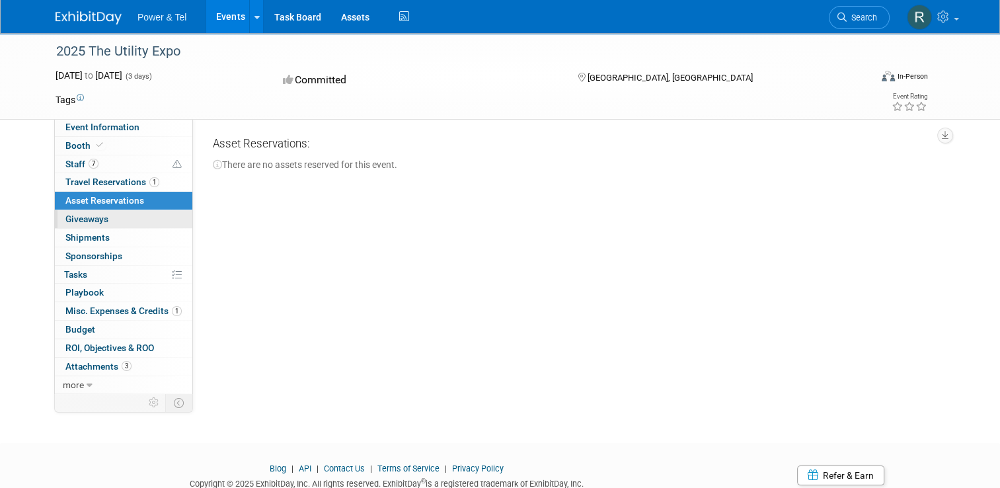  Describe the element at coordinates (179, 402) in the screenshot. I see `td: Toggle Event Tabs` at that location.